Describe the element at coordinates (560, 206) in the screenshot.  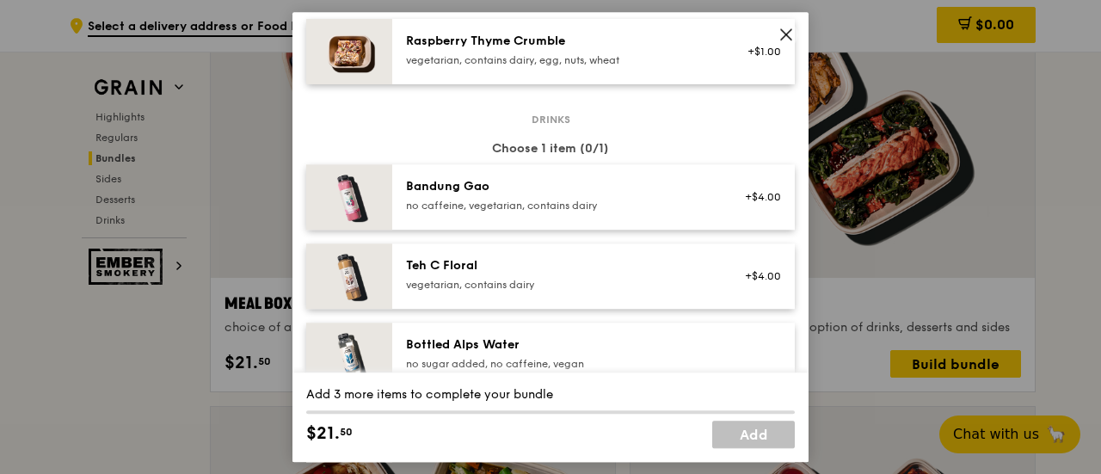
I see `div: no caffeine, vegetarian, contains dairy` at that location.